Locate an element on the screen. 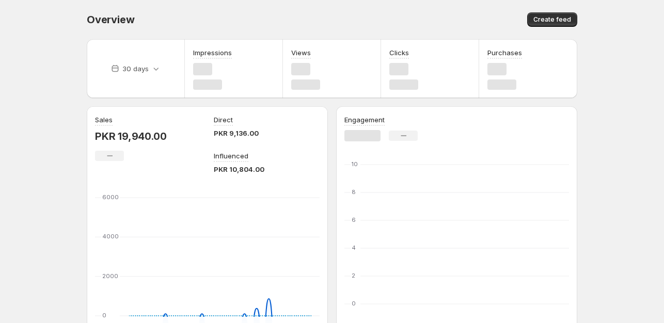  text: 6000 is located at coordinates (110, 197).